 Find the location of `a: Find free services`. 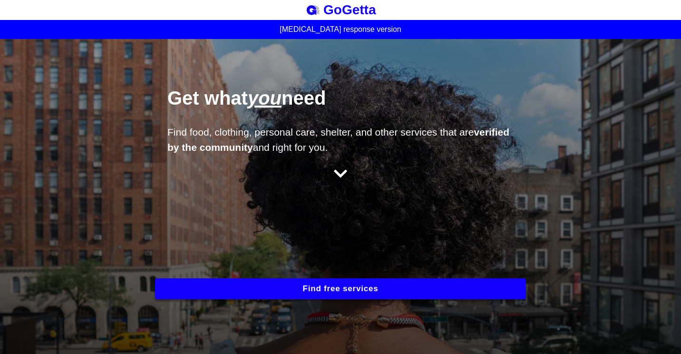

a: Find free services is located at coordinates (341, 288).